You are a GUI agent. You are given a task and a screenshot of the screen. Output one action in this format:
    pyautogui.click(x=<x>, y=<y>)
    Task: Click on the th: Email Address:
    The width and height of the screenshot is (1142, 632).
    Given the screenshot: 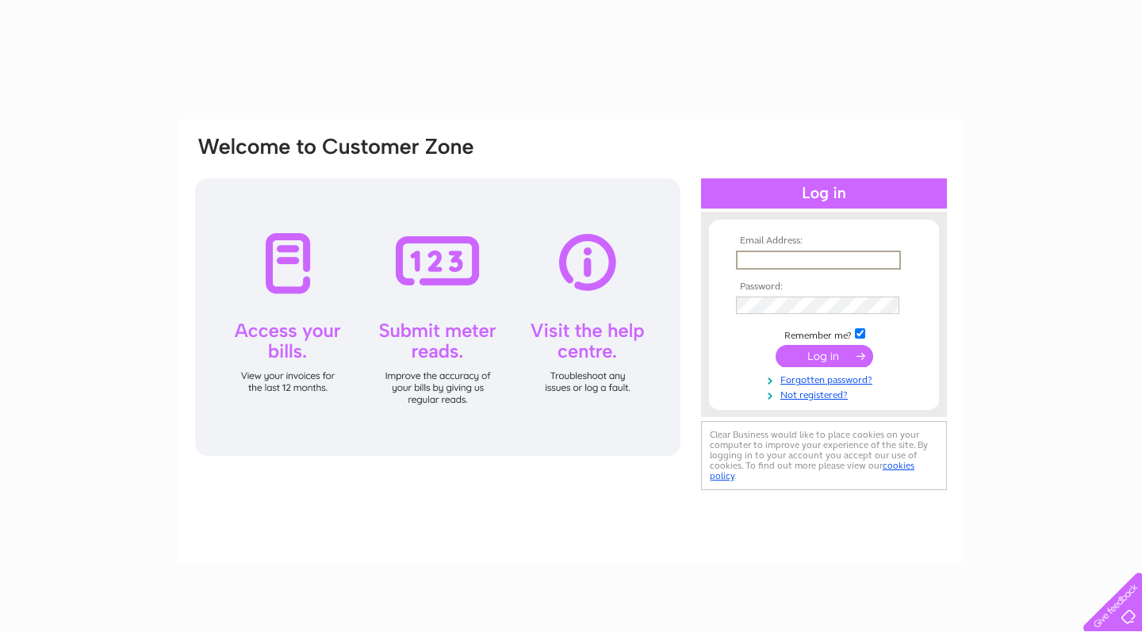 What is the action you would take?
    pyautogui.click(x=824, y=241)
    